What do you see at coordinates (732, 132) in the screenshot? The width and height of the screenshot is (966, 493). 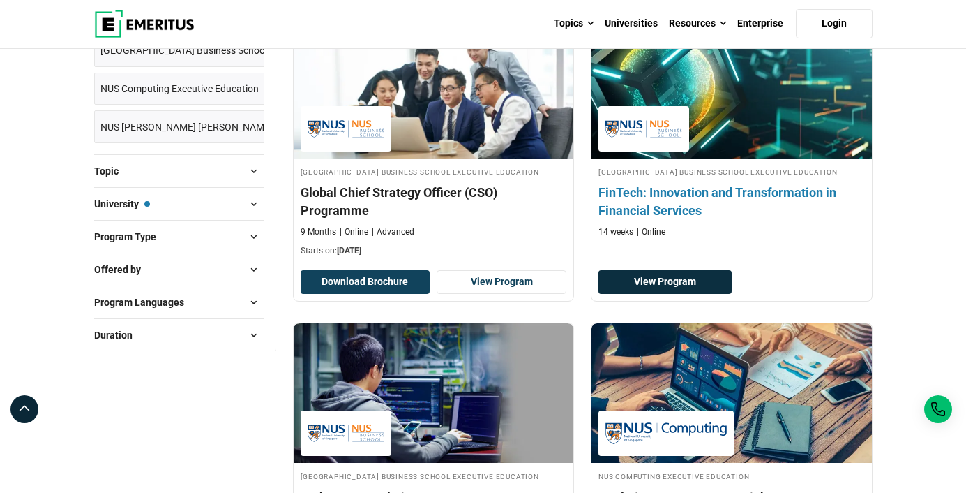 I see `a: Finance Course by National University of Singapore Business School Executive Education - National...` at bounding box center [732, 132].